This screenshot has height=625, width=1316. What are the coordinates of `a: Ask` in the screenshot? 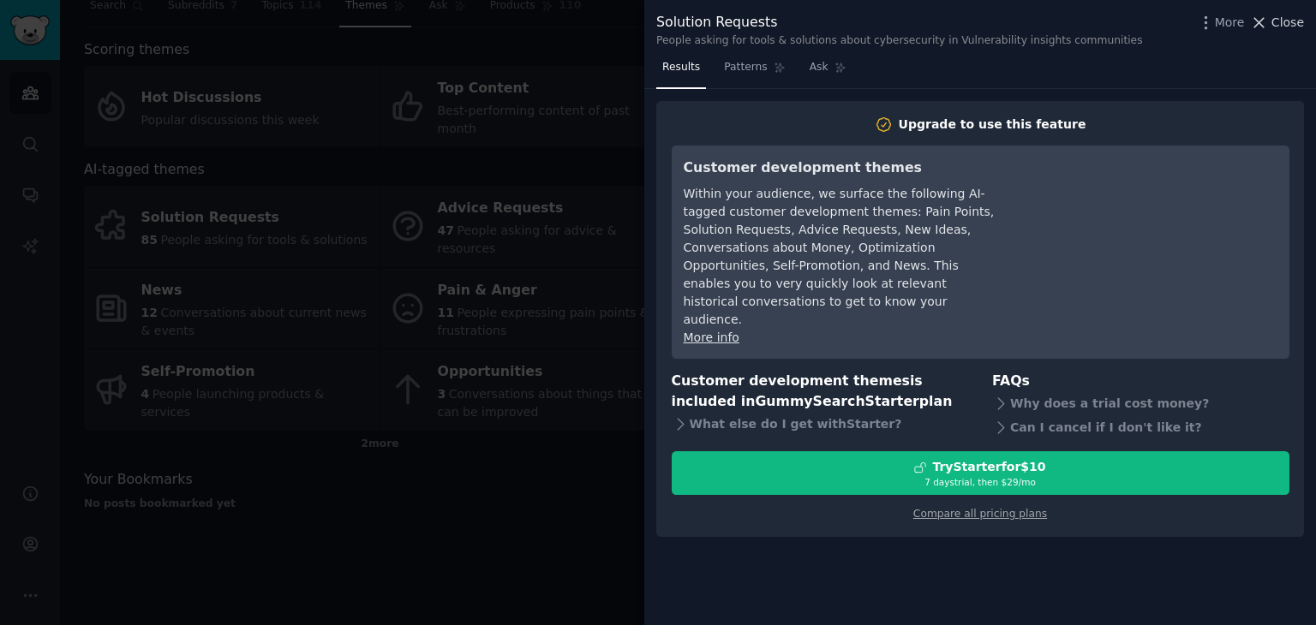 It's located at (827, 71).